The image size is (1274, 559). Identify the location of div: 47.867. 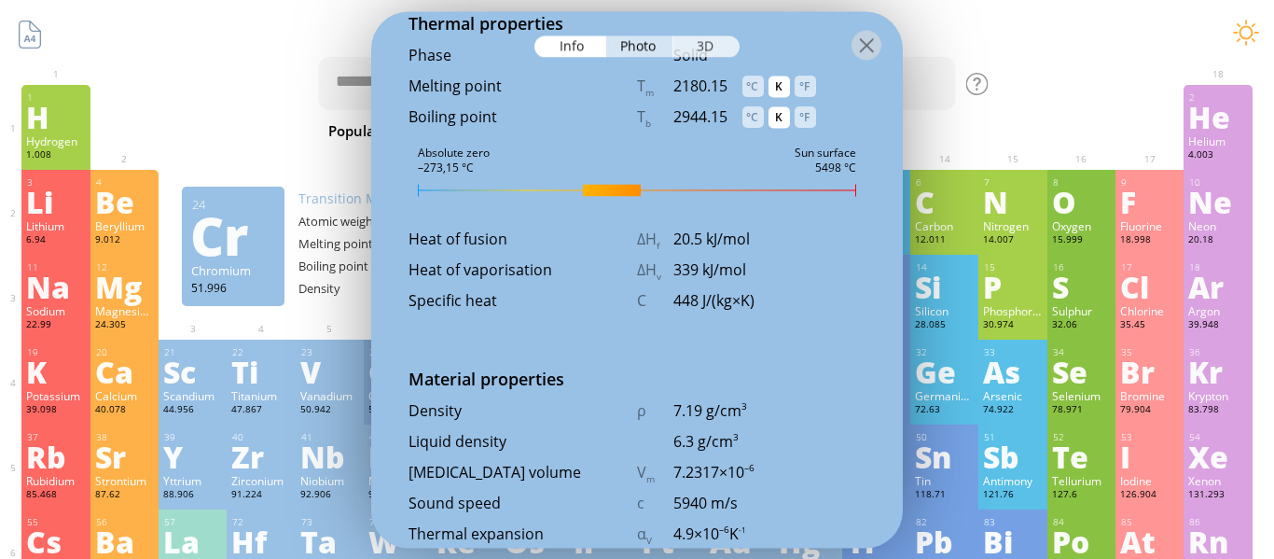
(260, 410).